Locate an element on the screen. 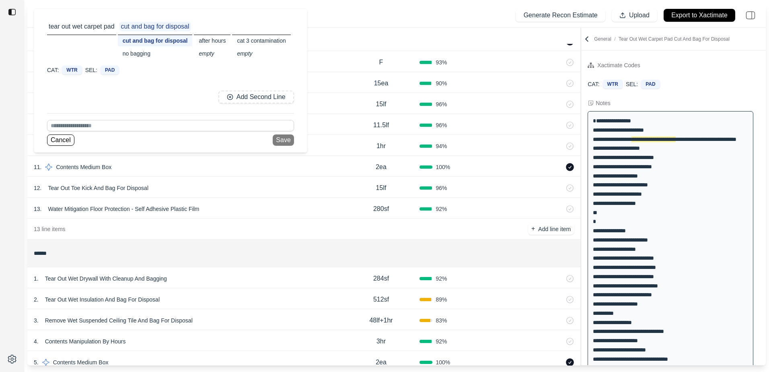 This screenshot has width=769, height=372. div: cat 3 contamination is located at coordinates (261, 41).